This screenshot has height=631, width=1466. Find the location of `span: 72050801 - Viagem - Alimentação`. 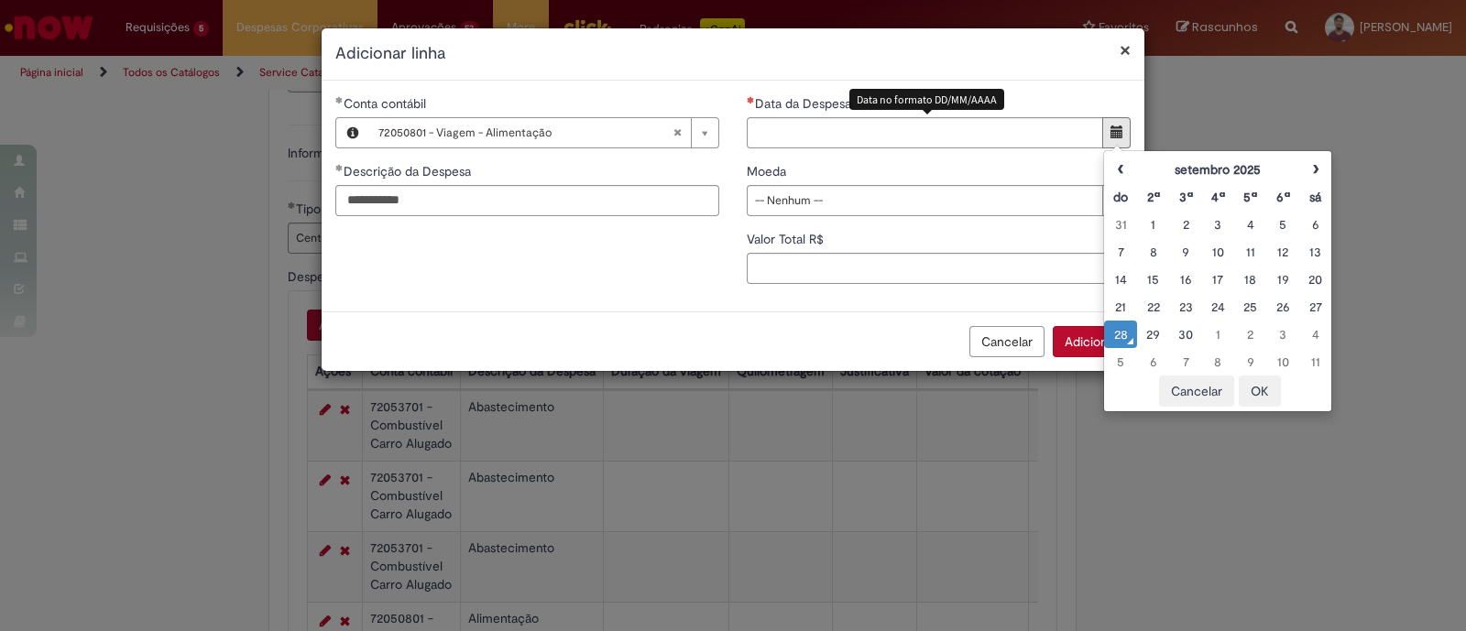

span: 72050801 - Viagem - Alimentação is located at coordinates (525, 133).